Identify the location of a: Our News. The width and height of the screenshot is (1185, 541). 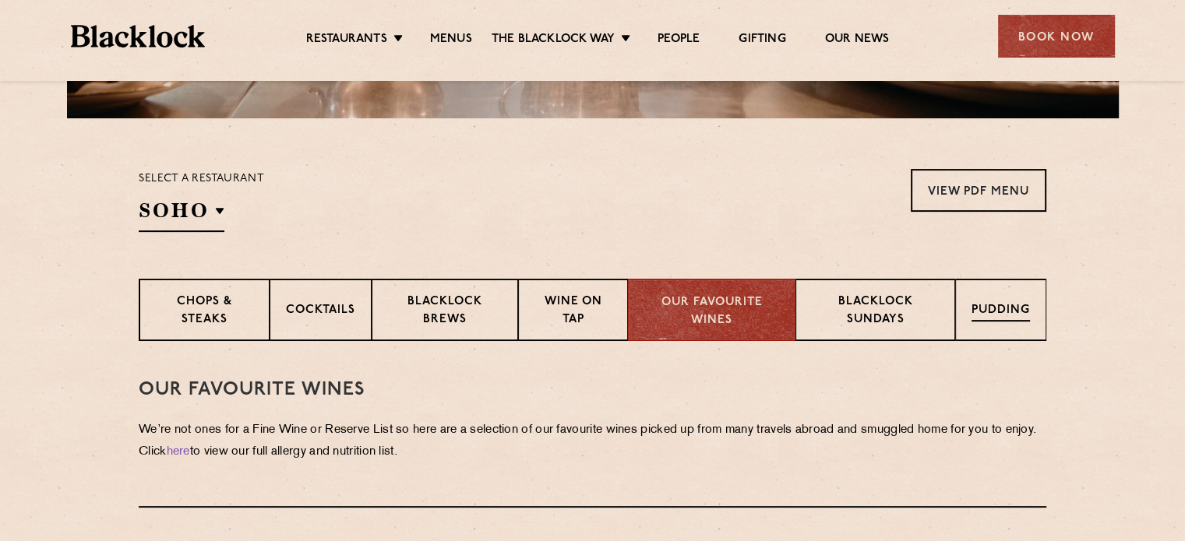
(857, 41).